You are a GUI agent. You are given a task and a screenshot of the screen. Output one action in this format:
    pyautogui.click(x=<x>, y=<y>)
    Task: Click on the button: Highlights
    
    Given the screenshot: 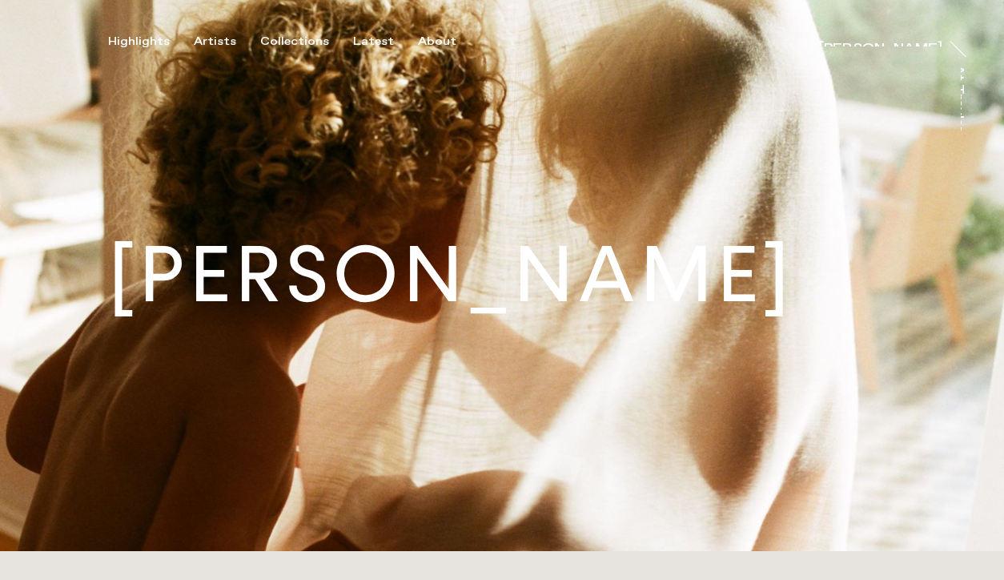 What is the action you would take?
    pyautogui.click(x=151, y=42)
    